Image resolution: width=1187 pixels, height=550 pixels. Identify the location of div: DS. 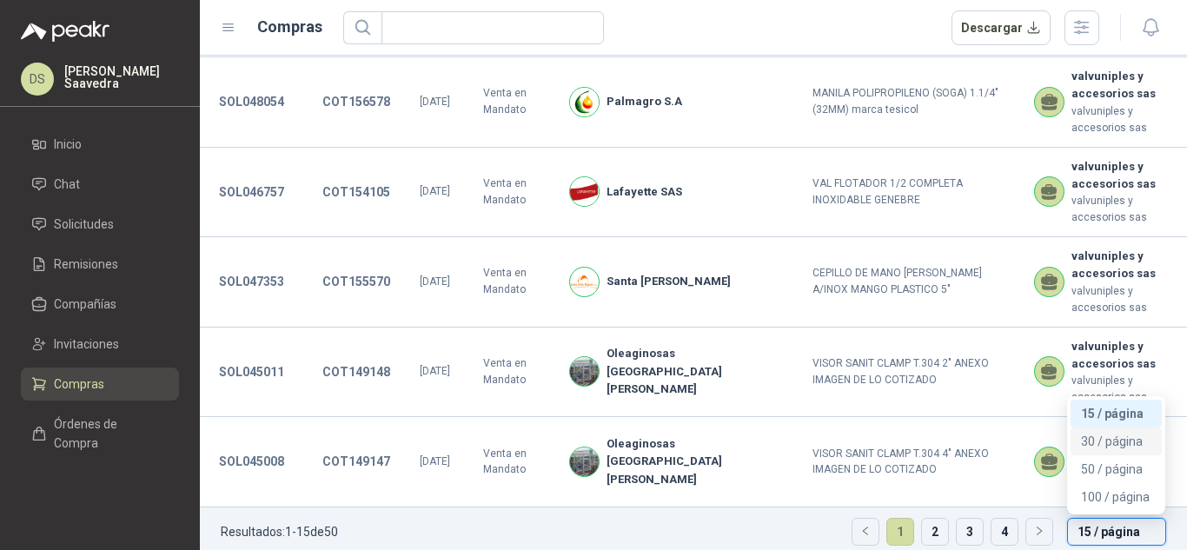
(37, 79).